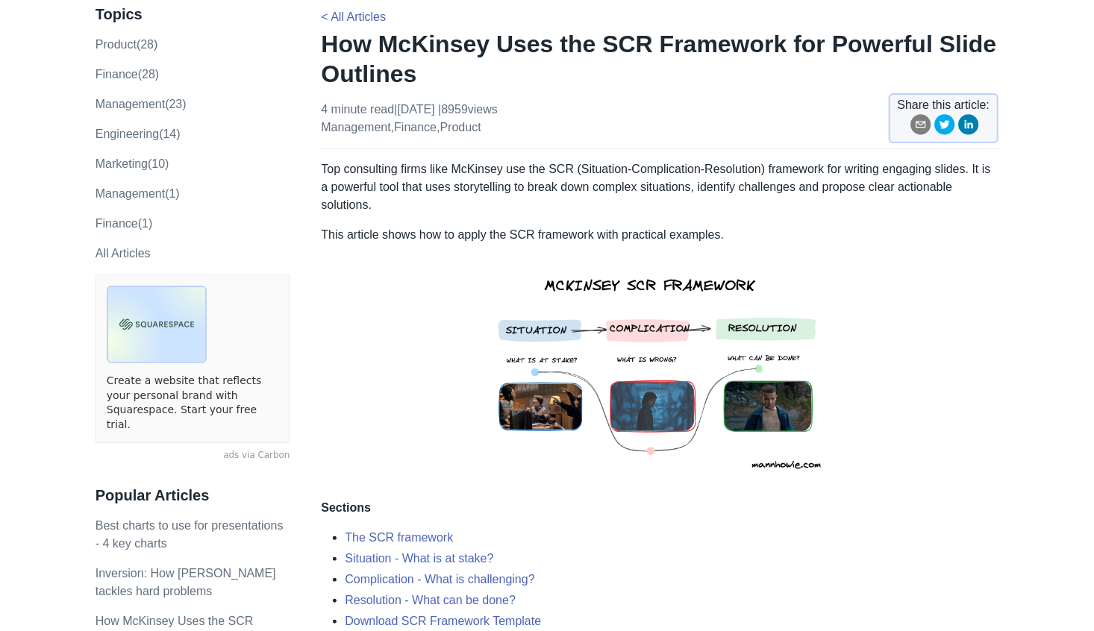 Image resolution: width=1094 pixels, height=631 pixels. What do you see at coordinates (419, 558) in the screenshot?
I see `a: Situation - What is at stake?` at bounding box center [419, 558].